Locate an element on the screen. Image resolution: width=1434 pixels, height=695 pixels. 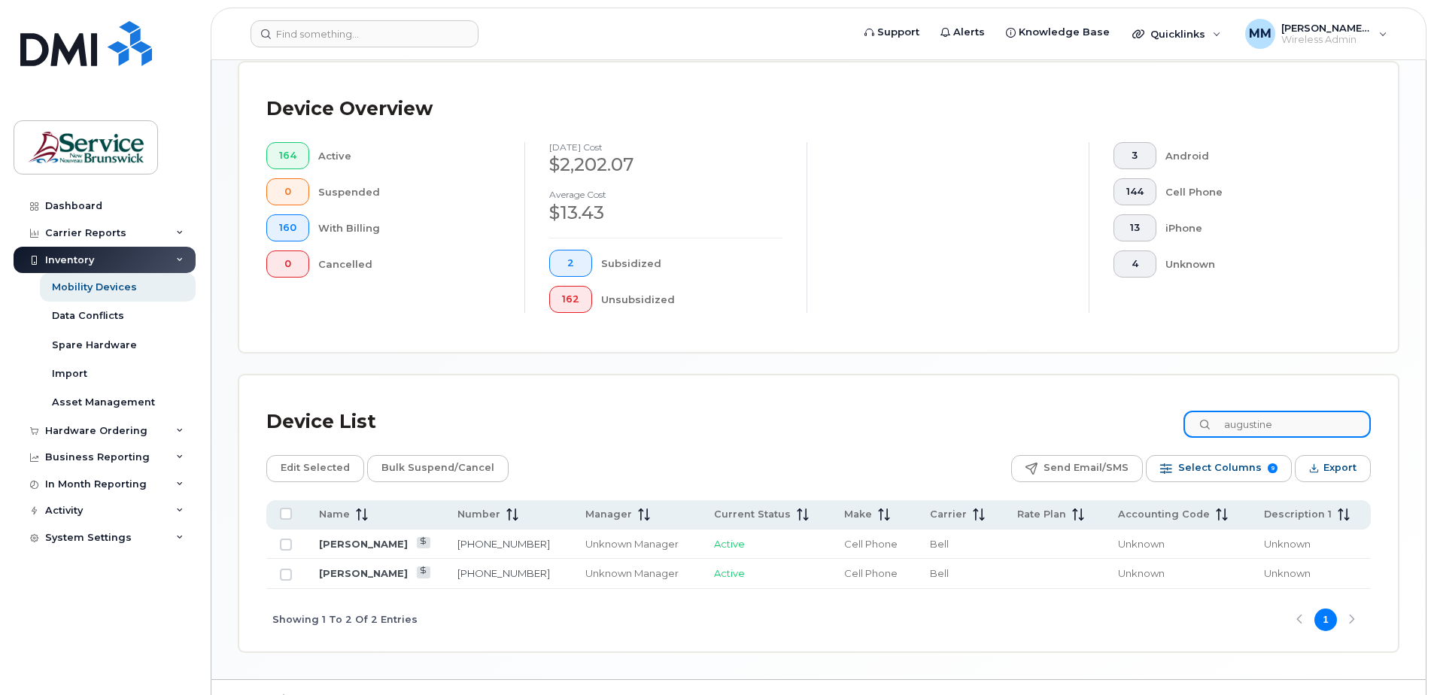
button: Send Email/SMS is located at coordinates (1077, 469).